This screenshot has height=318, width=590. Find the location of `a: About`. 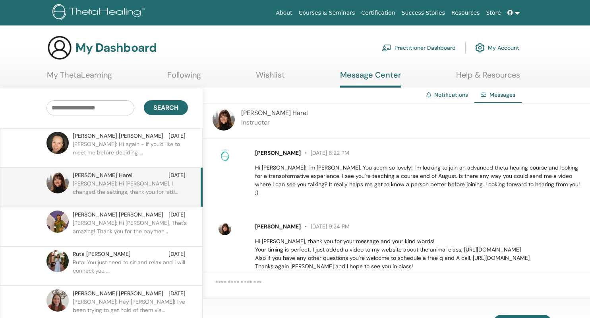

a: About is located at coordinates (284, 13).